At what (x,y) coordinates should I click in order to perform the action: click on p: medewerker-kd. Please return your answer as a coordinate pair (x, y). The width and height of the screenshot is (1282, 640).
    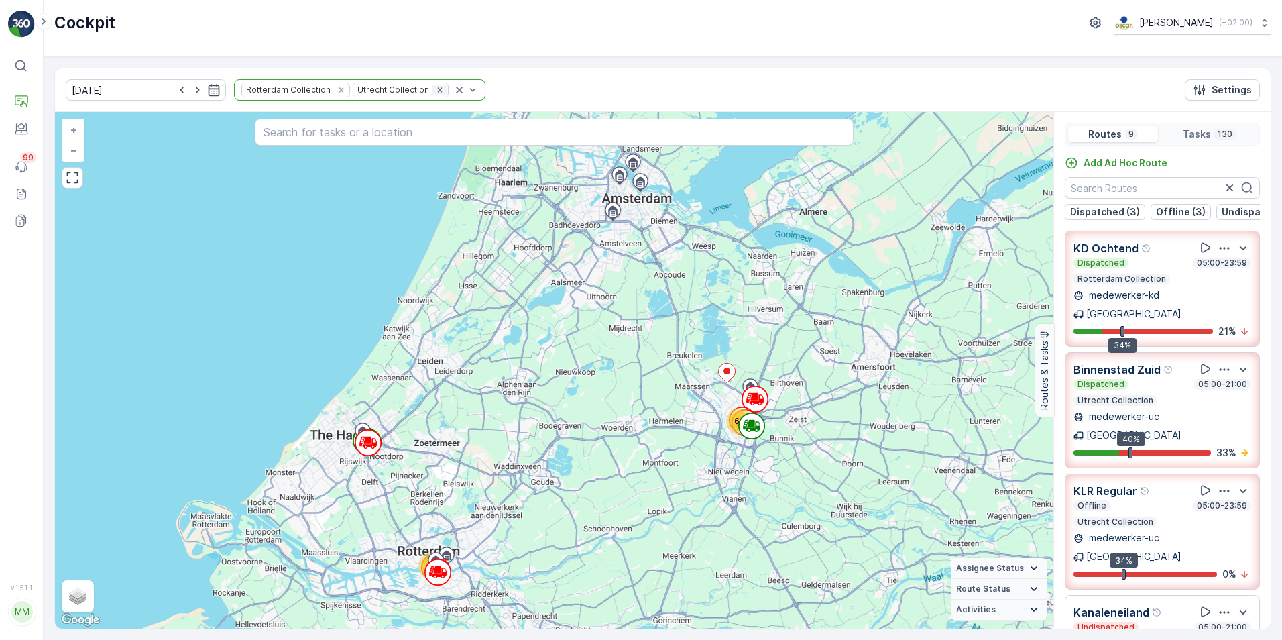
    Looking at the image, I should click on (1123, 295).